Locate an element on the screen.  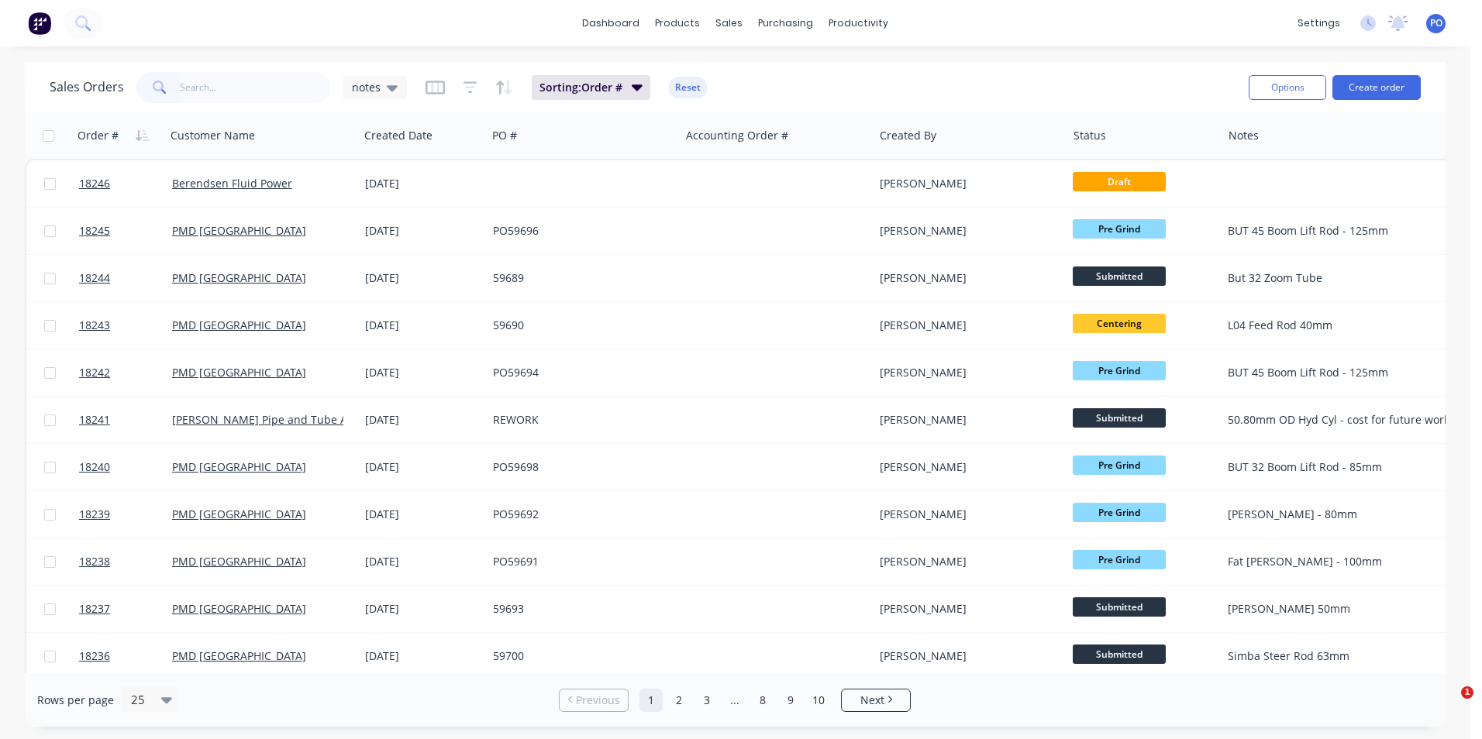
div: PO59696 is located at coordinates (579, 231).